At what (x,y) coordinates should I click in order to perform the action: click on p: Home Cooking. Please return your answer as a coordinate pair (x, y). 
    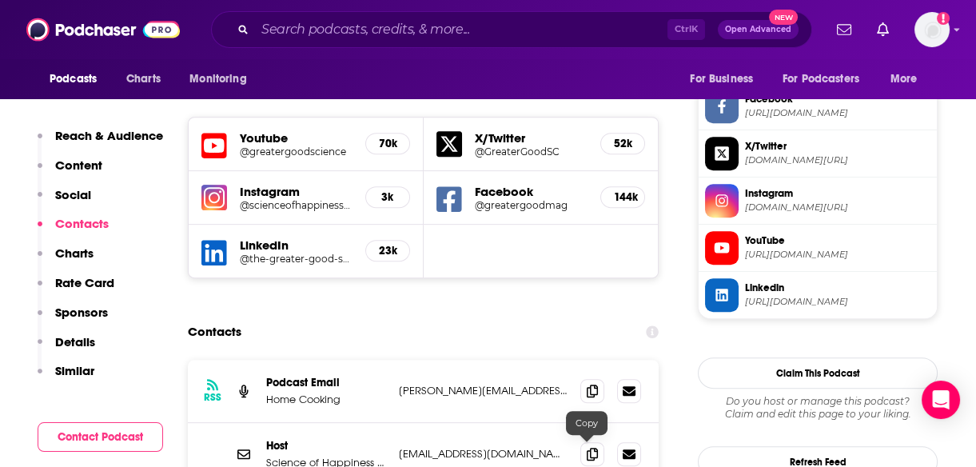
    Looking at the image, I should click on (326, 399).